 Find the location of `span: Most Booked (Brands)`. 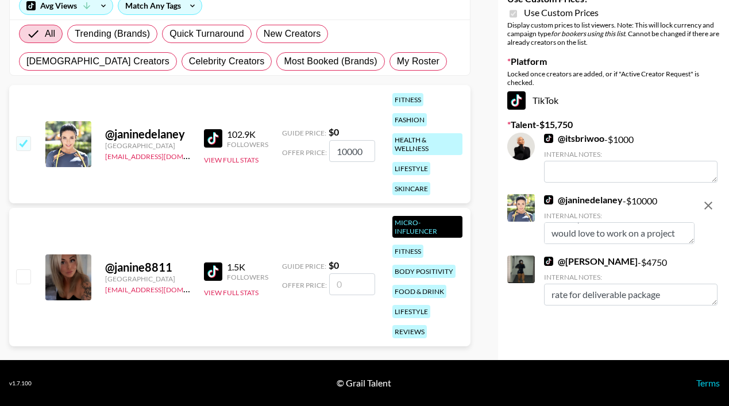

span: Most Booked (Brands) is located at coordinates (330, 61).